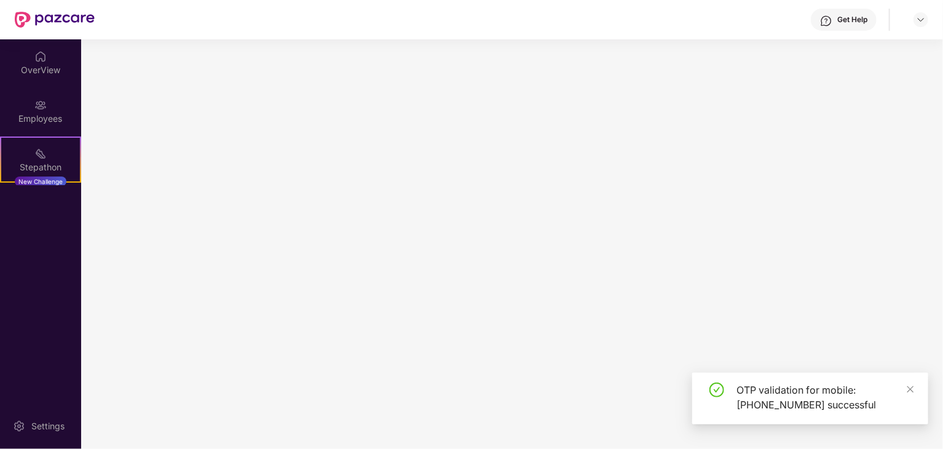 This screenshot has height=449, width=943. What do you see at coordinates (852, 20) in the screenshot?
I see `div: Get Help` at bounding box center [852, 20].